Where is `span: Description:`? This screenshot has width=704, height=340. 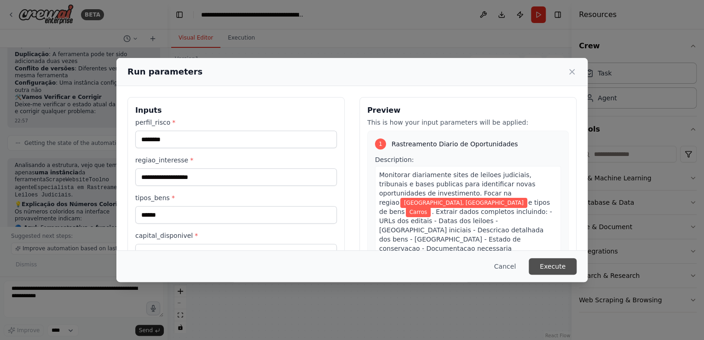 span: Description: is located at coordinates (394, 160).